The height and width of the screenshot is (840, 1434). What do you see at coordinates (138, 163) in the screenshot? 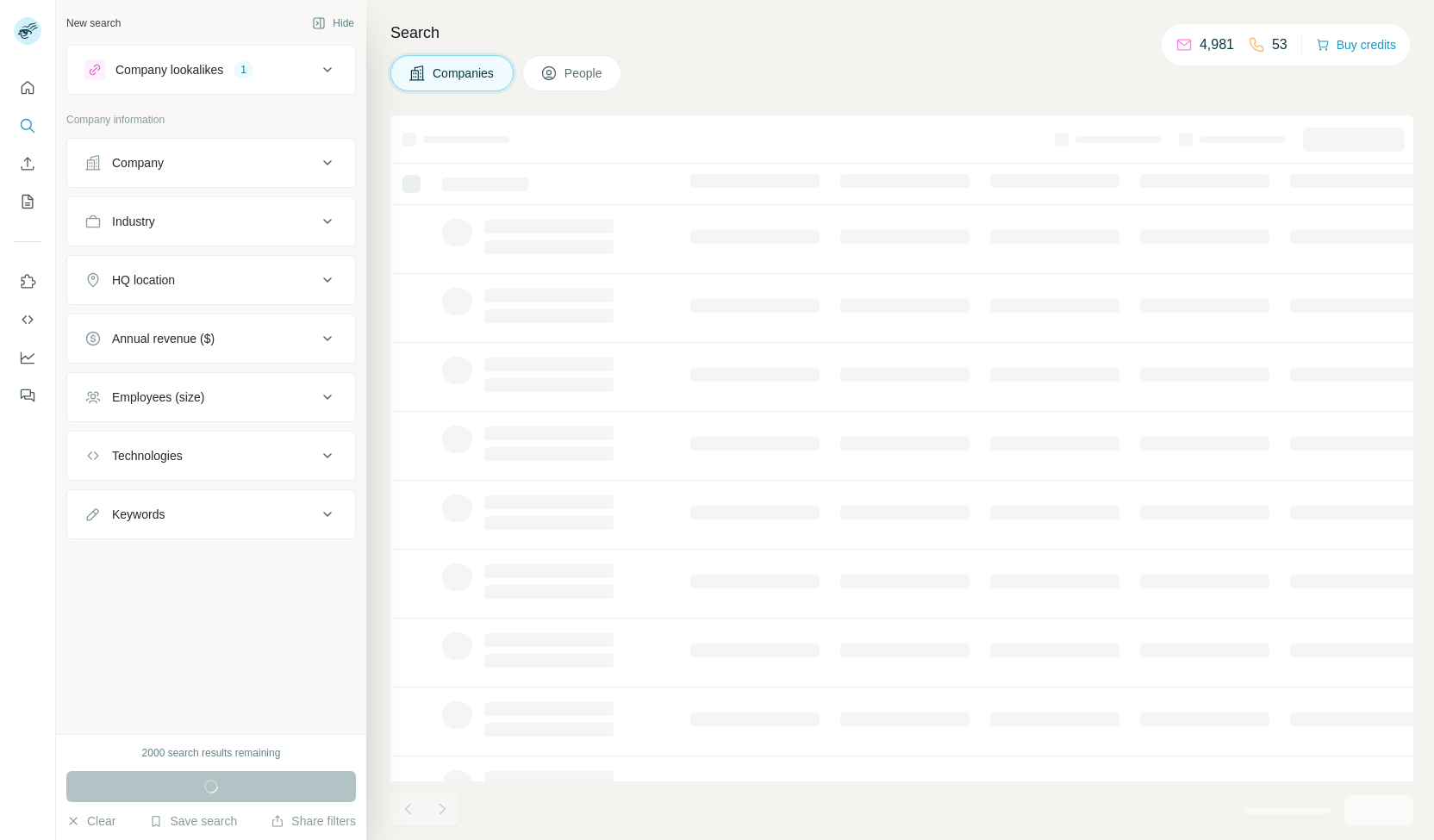
I see `div: Company` at bounding box center [138, 163].